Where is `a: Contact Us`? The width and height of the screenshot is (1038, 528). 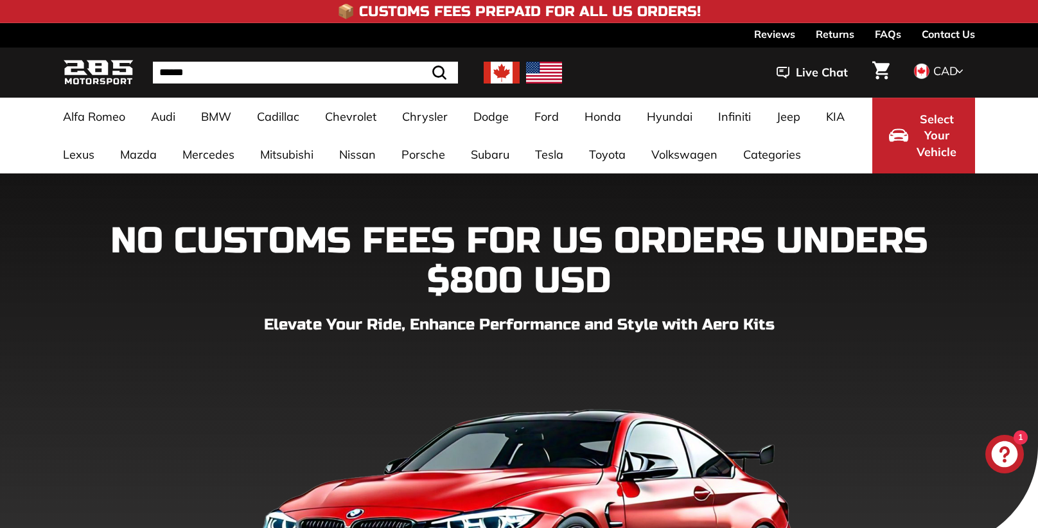 a: Contact Us is located at coordinates (948, 34).